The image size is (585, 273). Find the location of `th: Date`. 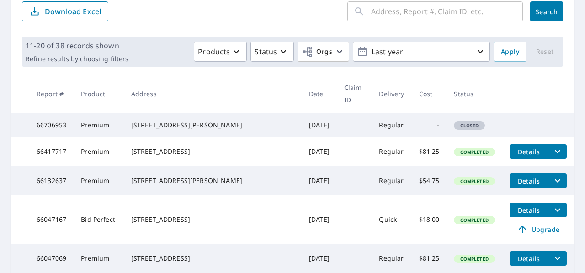

th: Date is located at coordinates (319, 94).